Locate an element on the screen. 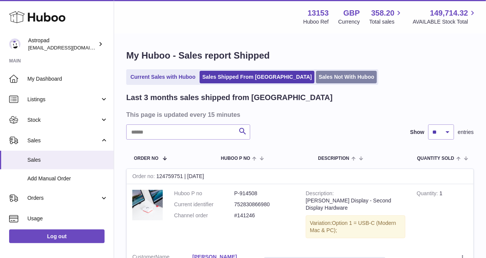 This screenshot has width=486, height=258. img: matt@astropad.com is located at coordinates (15, 44).